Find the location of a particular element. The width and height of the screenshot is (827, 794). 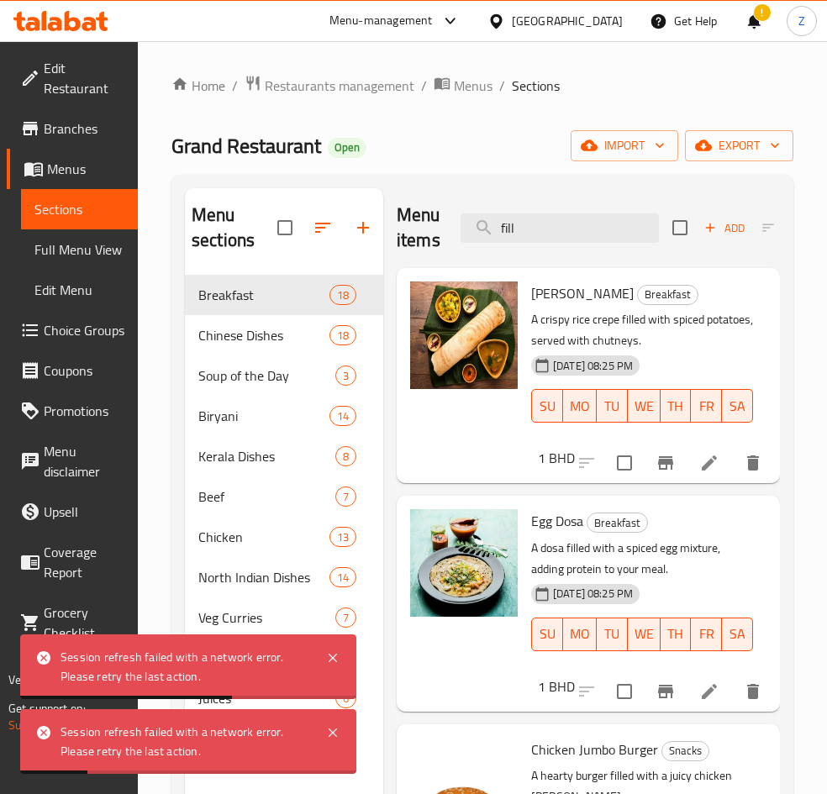

span: Snacks is located at coordinates (685, 751).